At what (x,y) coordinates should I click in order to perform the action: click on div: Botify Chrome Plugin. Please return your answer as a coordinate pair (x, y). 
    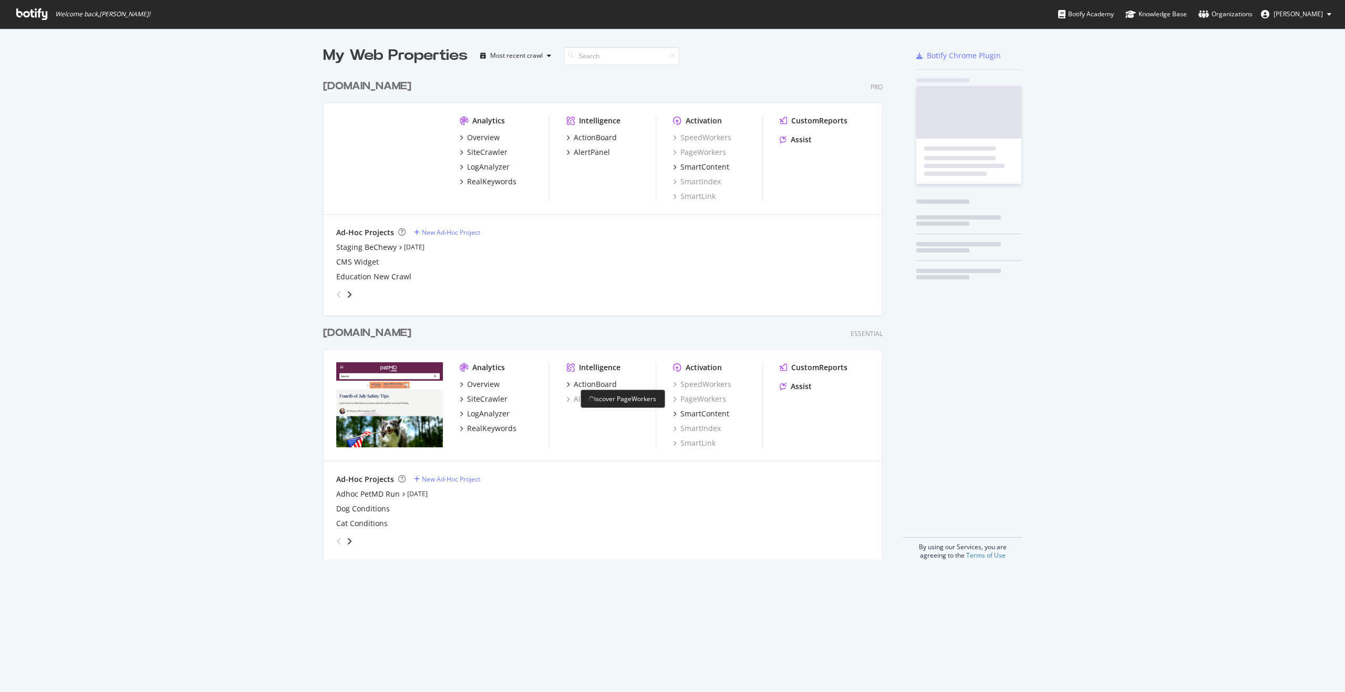
    Looking at the image, I should click on (963, 56).